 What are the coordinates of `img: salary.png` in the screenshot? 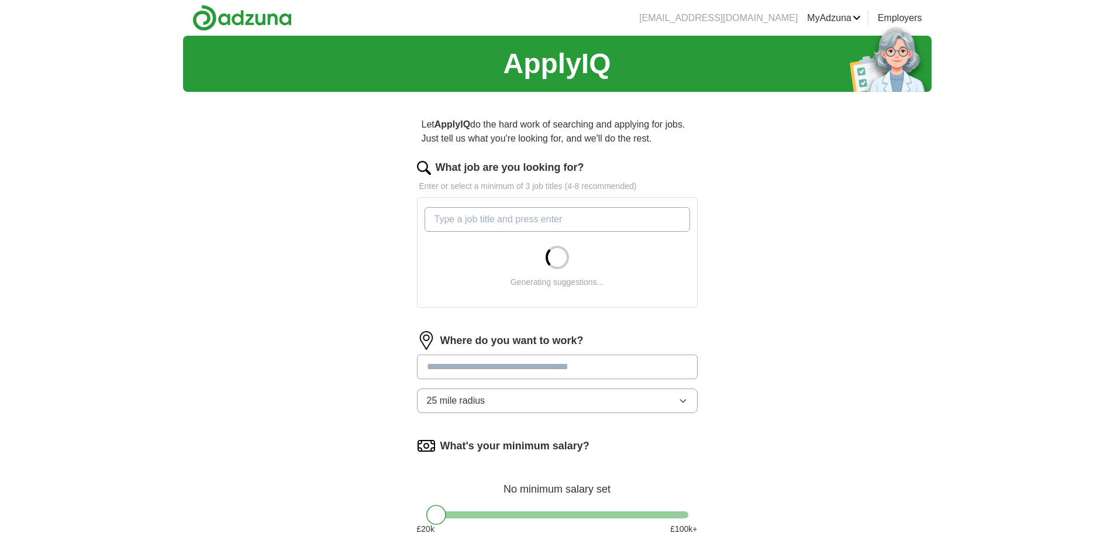 It's located at (426, 446).